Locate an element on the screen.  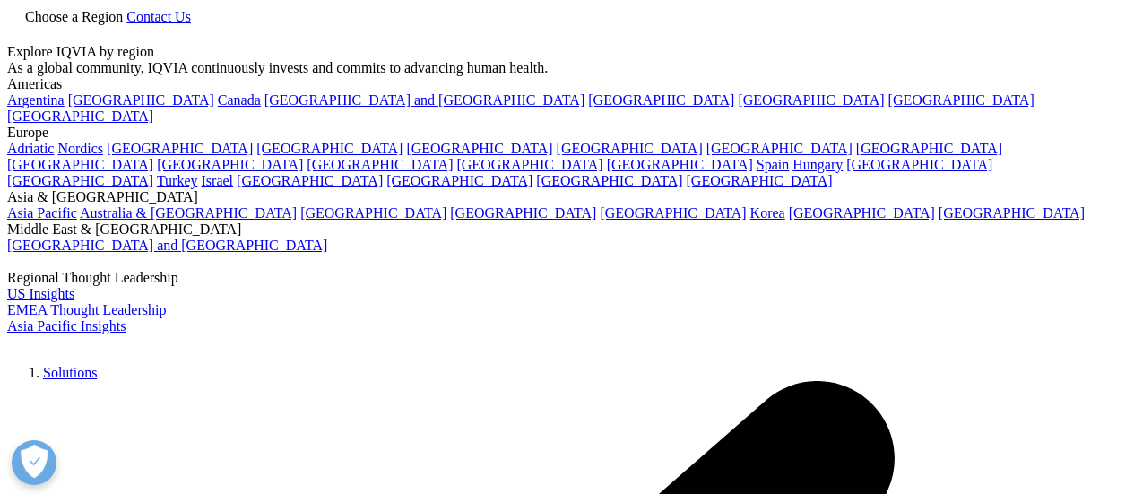
a: Spain is located at coordinates (773, 164).